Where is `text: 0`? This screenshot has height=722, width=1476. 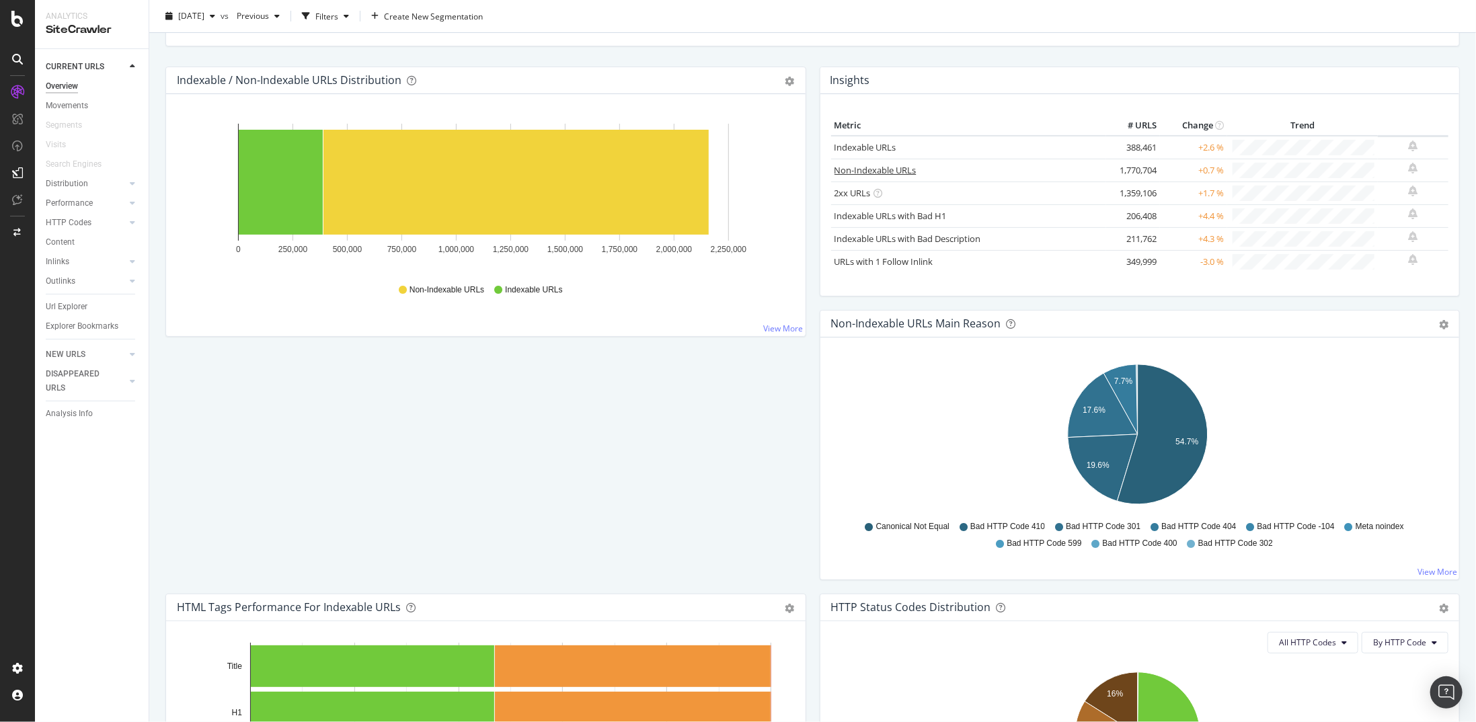
text: 0 is located at coordinates (238, 250).